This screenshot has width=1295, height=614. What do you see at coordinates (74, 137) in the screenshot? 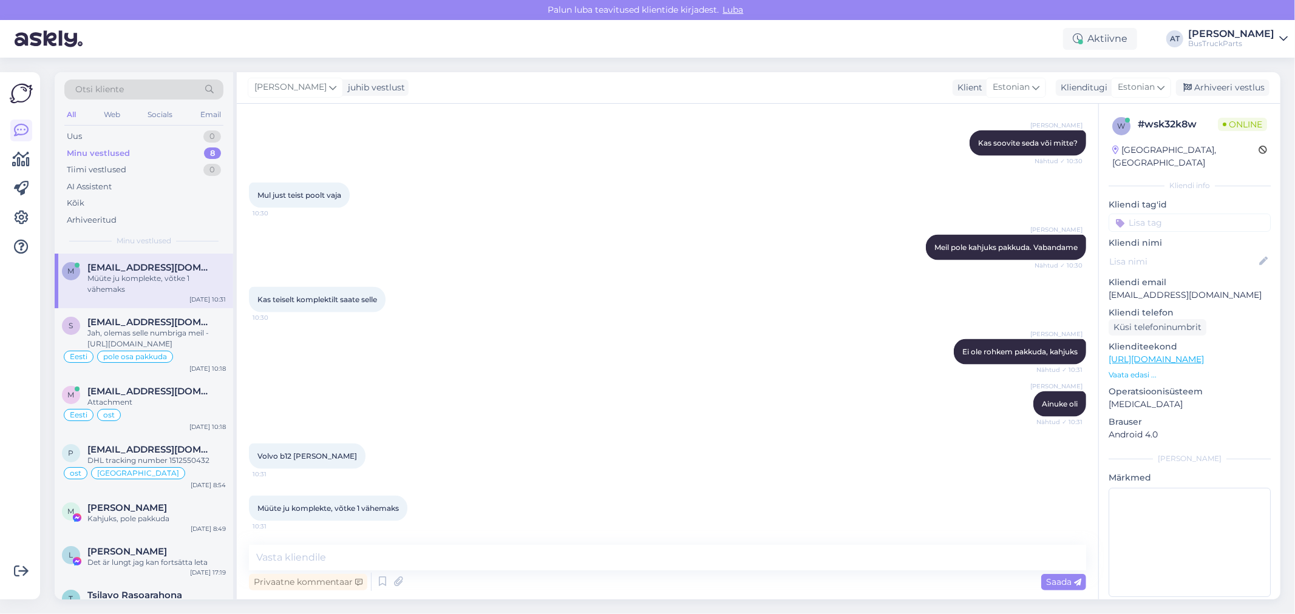
I see `div: Uus` at bounding box center [74, 137].